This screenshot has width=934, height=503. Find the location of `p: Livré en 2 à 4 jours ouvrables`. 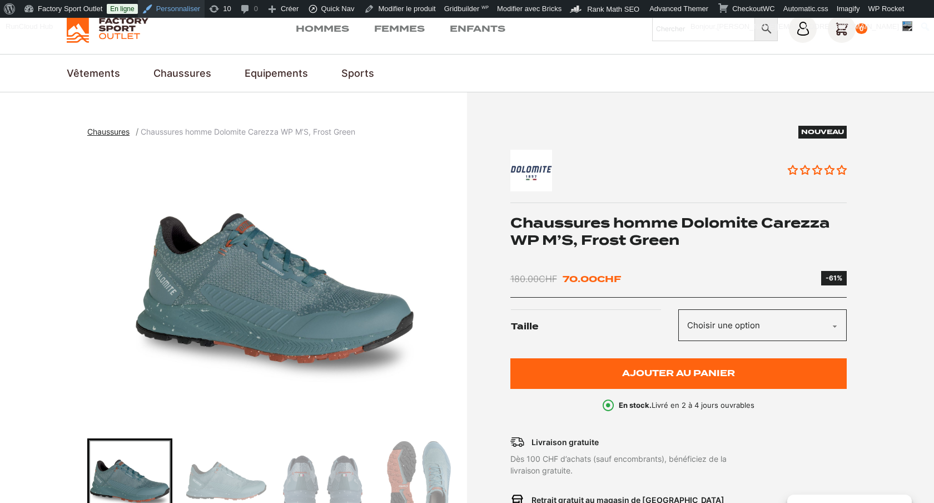

p: Livré en 2 à 4 jours ouvrables is located at coordinates (687, 405).